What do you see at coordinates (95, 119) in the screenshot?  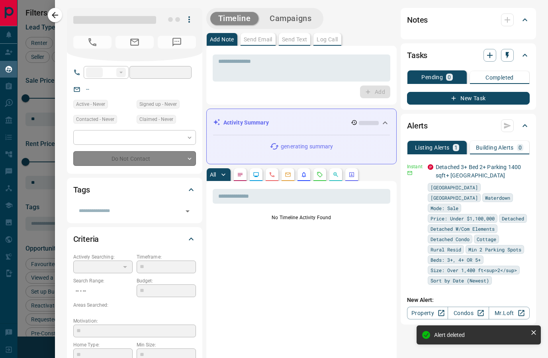 I see `span: Contacted - Never` at bounding box center [95, 119].